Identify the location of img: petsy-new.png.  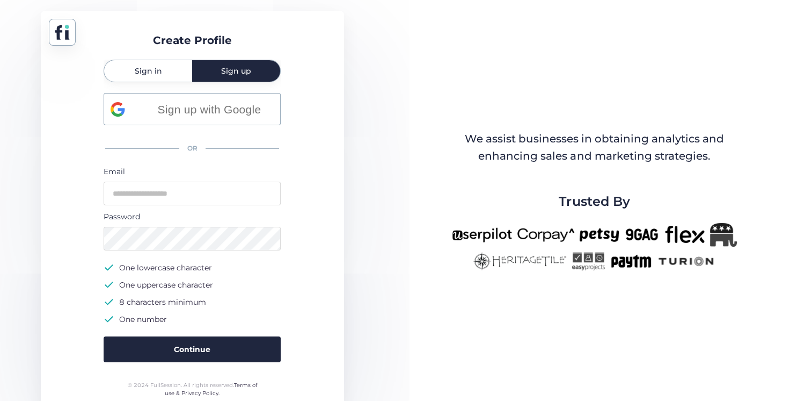
(599, 235).